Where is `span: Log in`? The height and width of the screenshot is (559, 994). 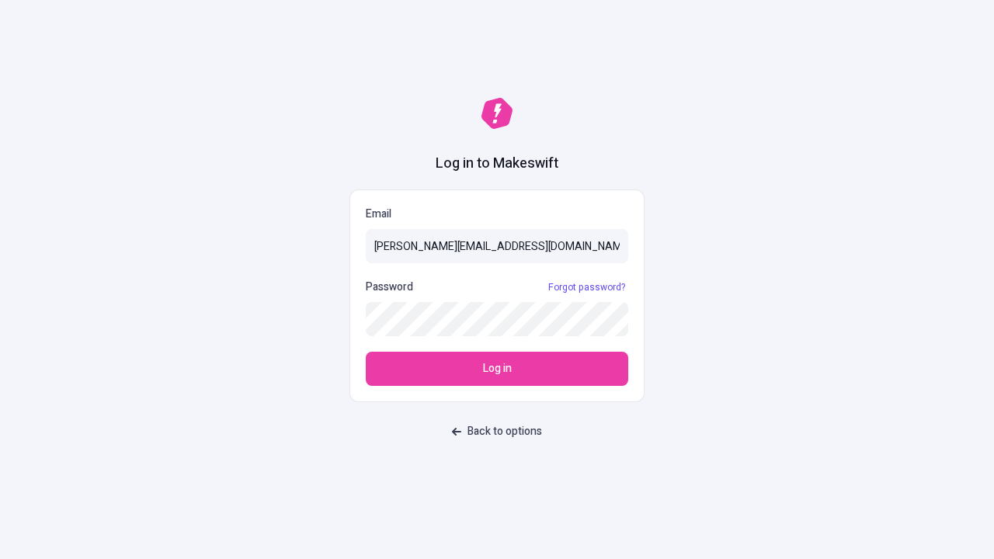
span: Log in is located at coordinates (497, 369).